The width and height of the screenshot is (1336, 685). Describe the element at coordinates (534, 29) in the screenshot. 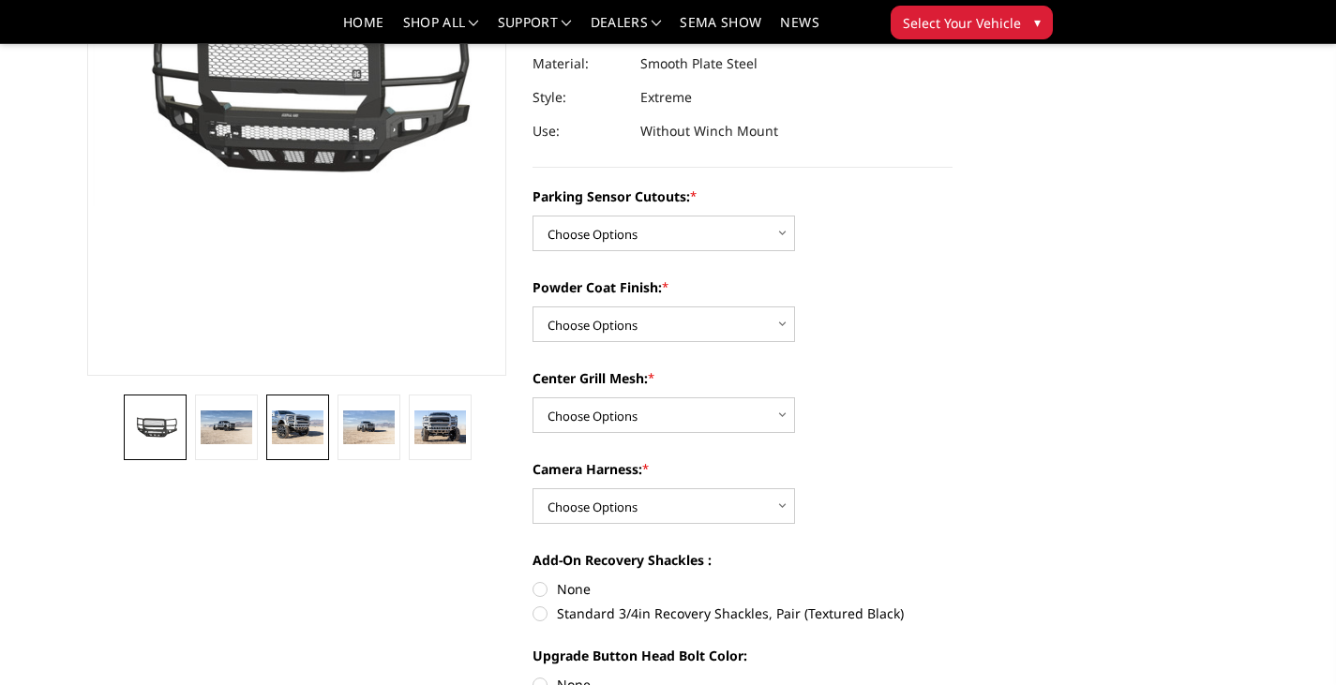

I see `a: Support` at that location.